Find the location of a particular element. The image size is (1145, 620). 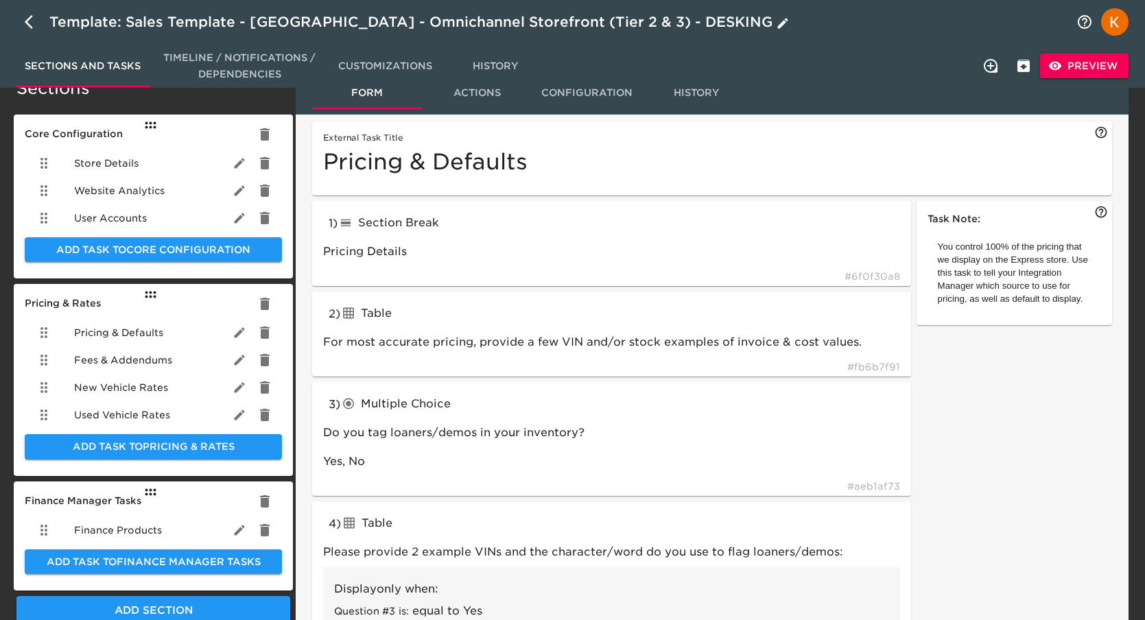

div: Used Vehicle Rates is located at coordinates (153, 415).